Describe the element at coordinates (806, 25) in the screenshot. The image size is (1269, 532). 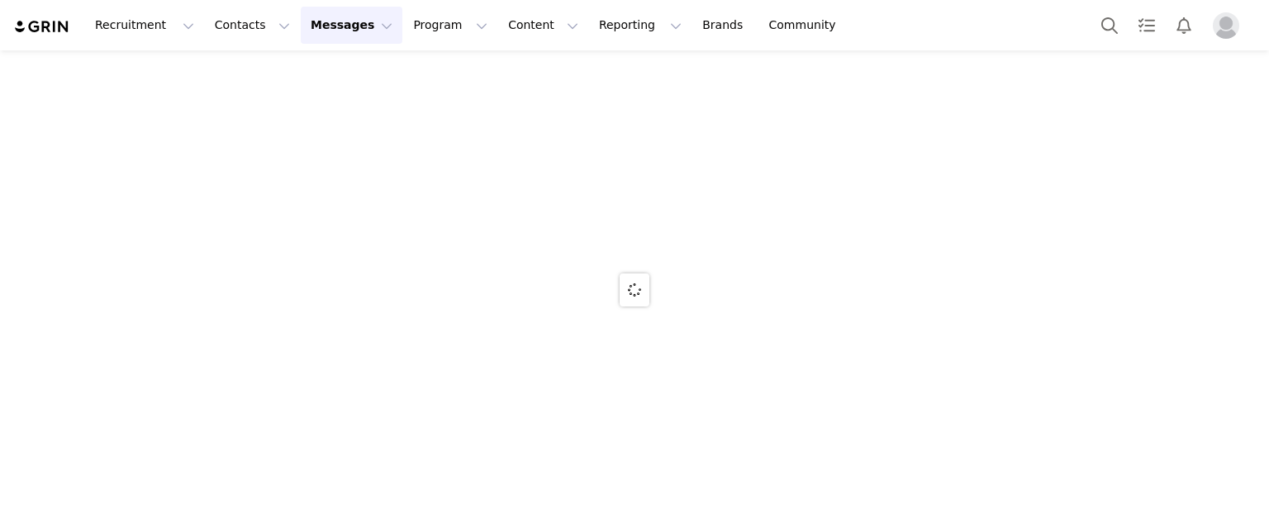
I see `a: Community` at that location.